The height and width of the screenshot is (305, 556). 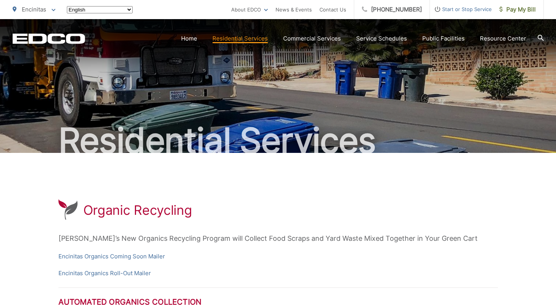 What do you see at coordinates (250, 10) in the screenshot?
I see `a: About EDCO` at bounding box center [250, 10].